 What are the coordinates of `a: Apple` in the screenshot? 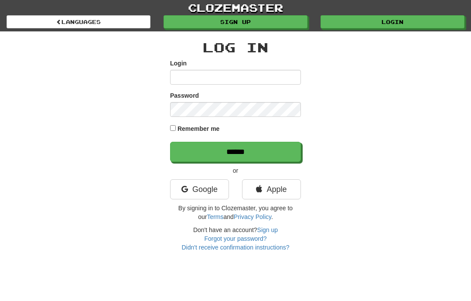 It's located at (271, 189).